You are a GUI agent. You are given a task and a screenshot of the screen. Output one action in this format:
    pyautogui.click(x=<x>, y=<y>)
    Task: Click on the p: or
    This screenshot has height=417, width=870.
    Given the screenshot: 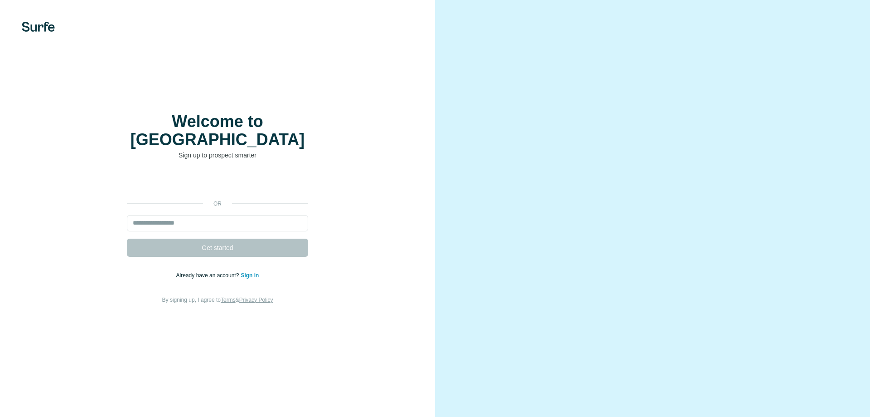 What is the action you would take?
    pyautogui.click(x=218, y=203)
    